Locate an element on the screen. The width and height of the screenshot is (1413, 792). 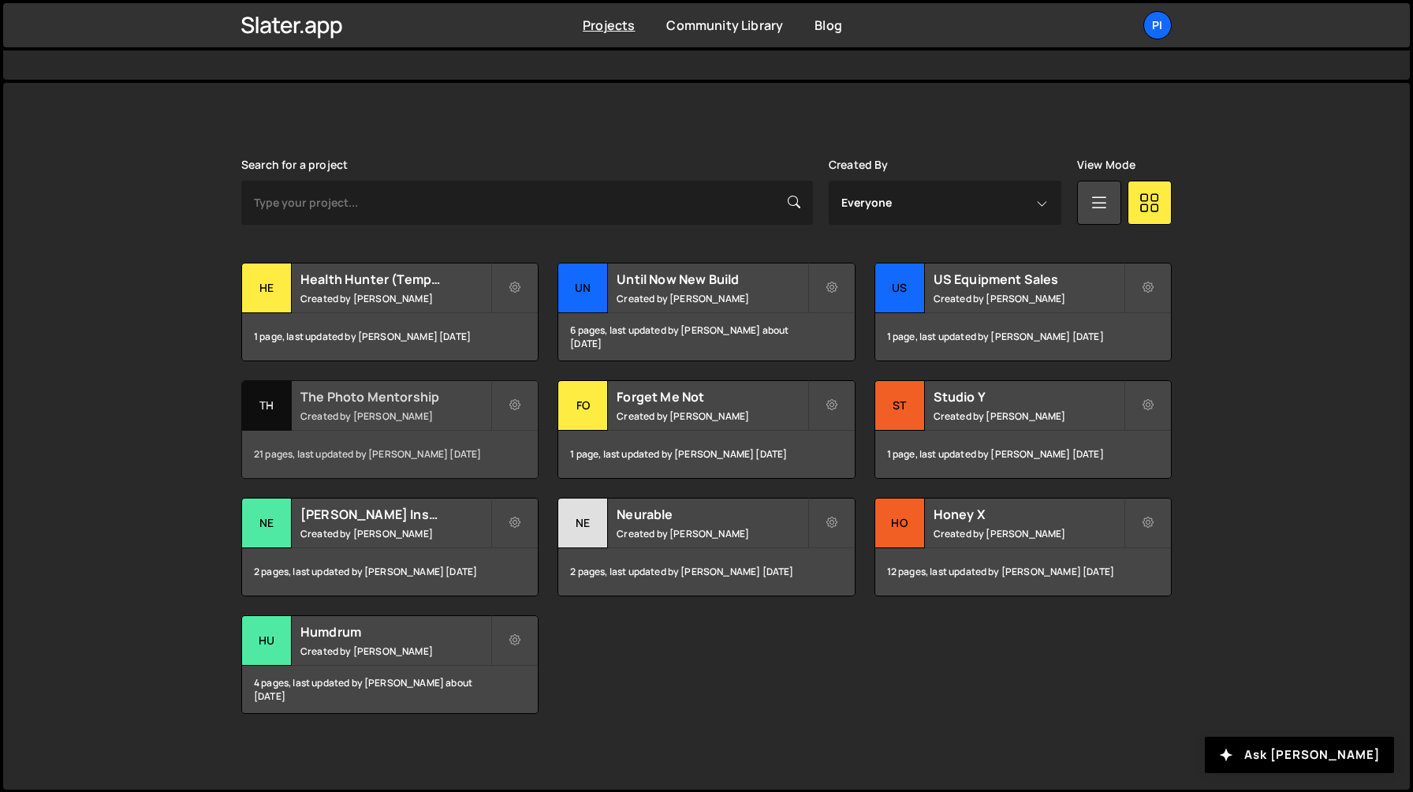
h2: Until Now New Build is located at coordinates (711, 279).